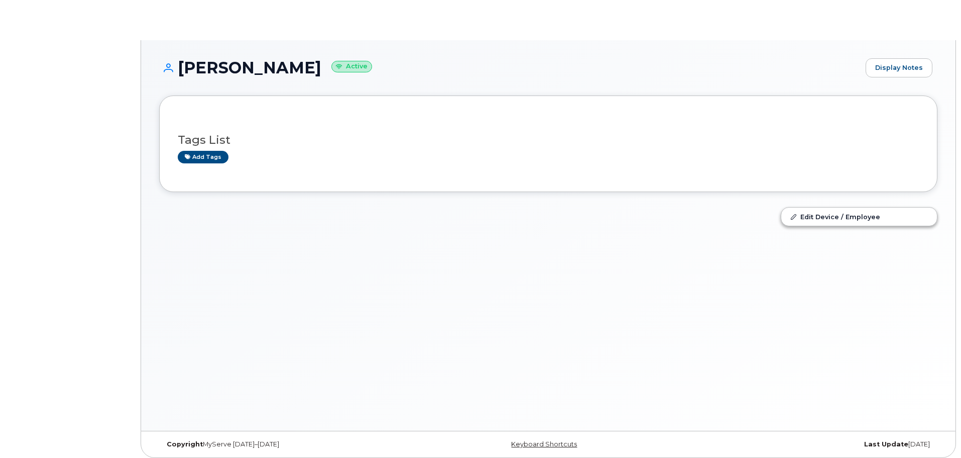 This screenshot has height=458, width=961. Describe the element at coordinates (185, 443) in the screenshot. I see `strong: Copyright` at that location.